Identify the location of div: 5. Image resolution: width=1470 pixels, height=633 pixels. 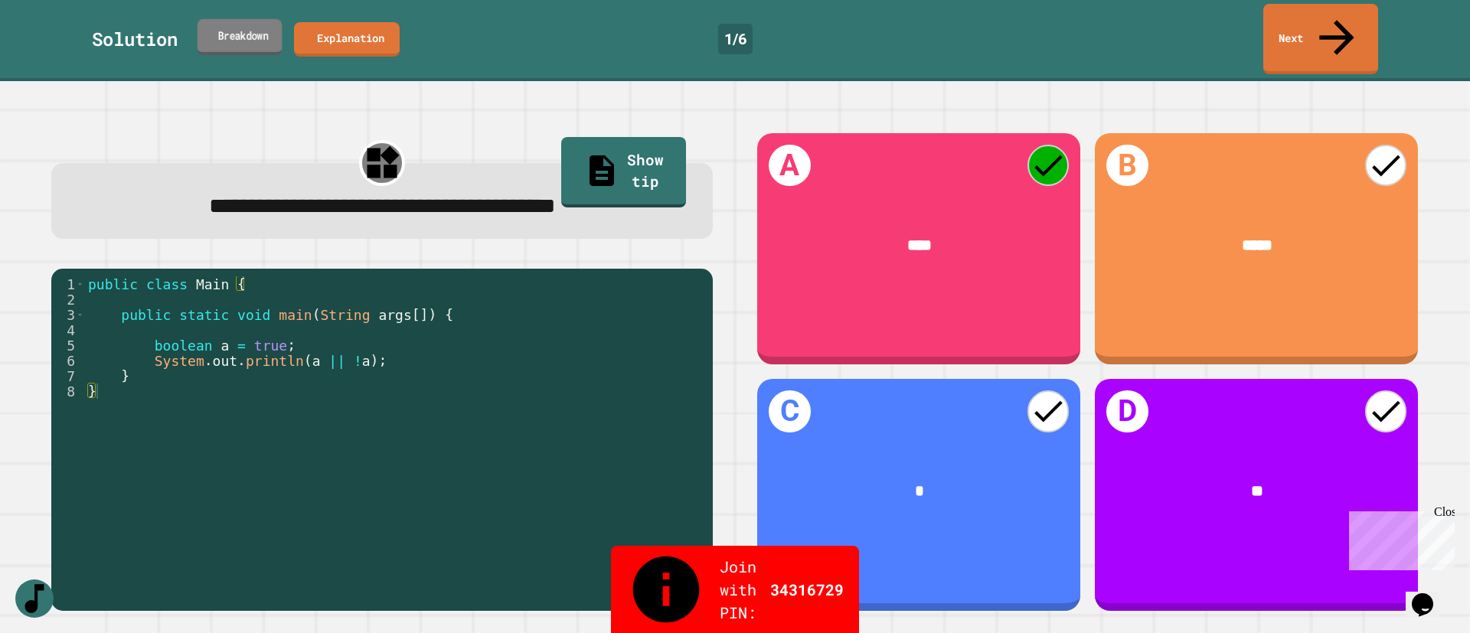
(68, 345).